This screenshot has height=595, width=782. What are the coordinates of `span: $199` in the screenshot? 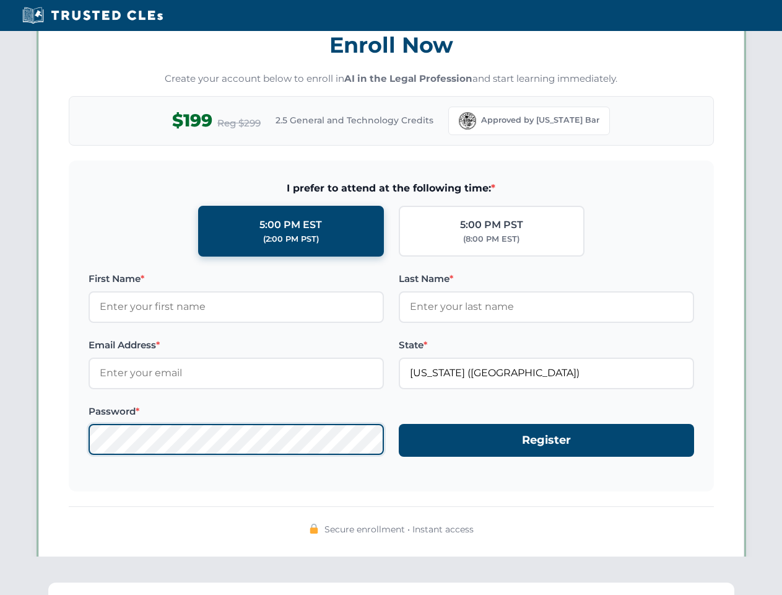 It's located at (192, 120).